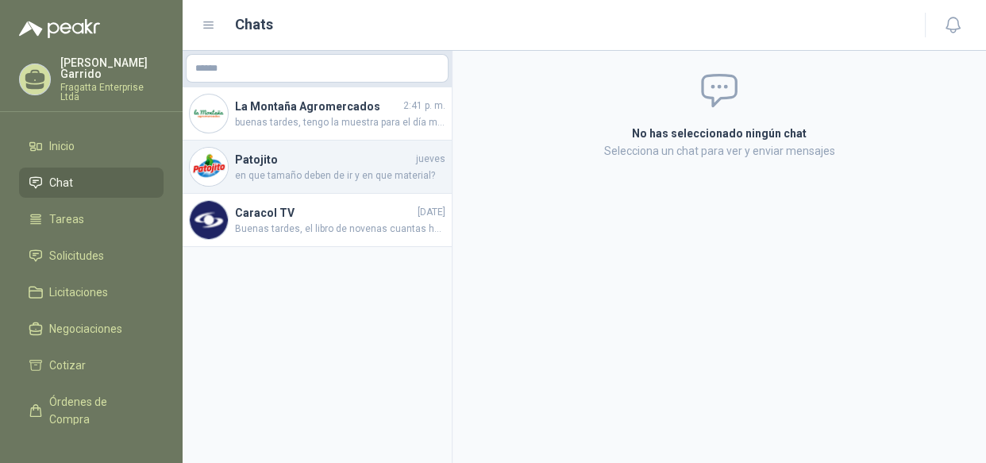  Describe the element at coordinates (719, 133) in the screenshot. I see `h2: No has seleccionado ningún chat` at that location.